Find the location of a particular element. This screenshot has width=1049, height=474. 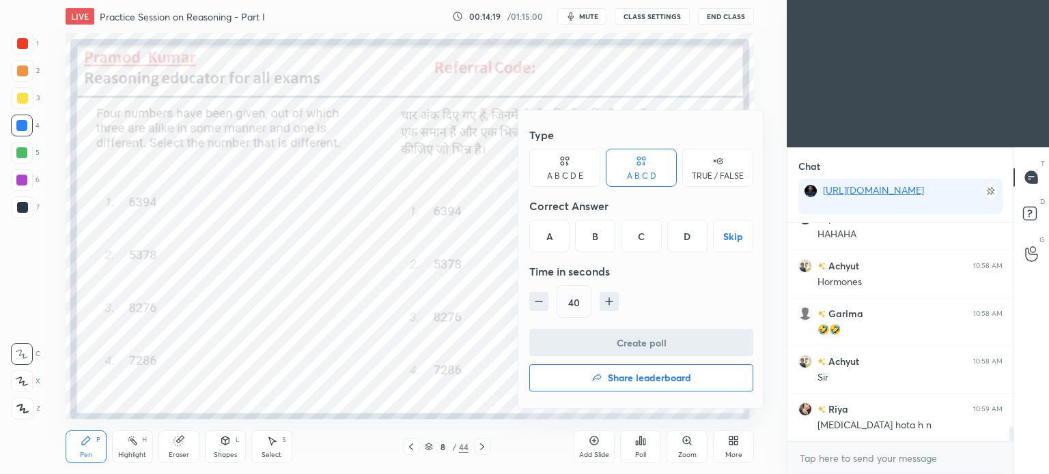

div: A is located at coordinates (549, 236).